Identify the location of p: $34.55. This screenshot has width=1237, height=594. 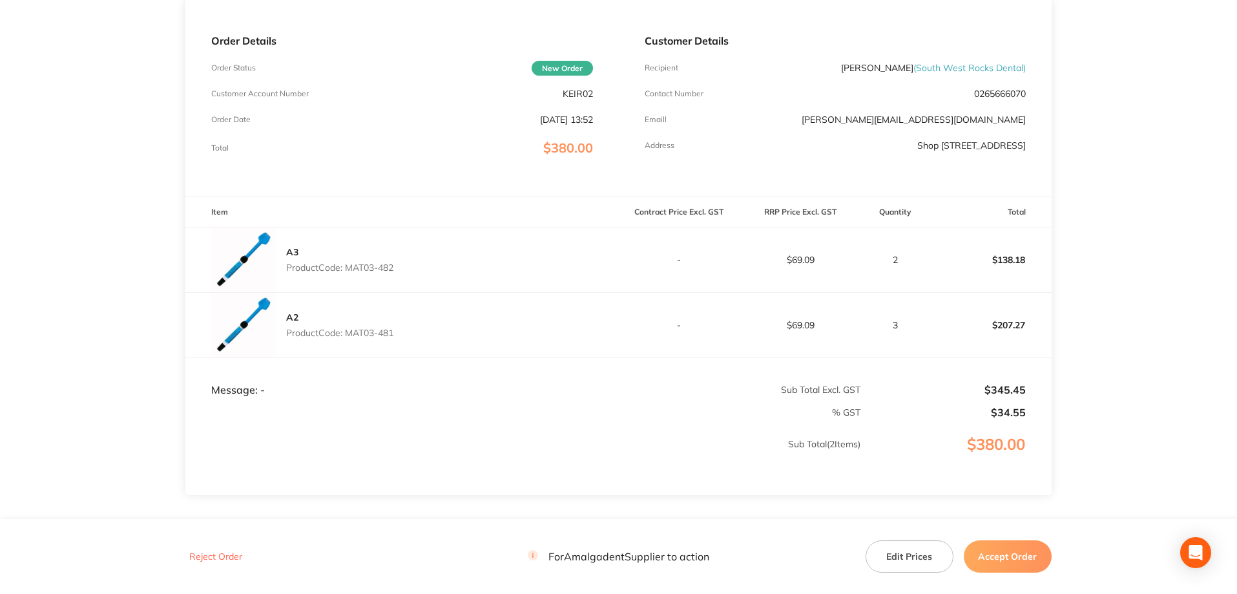
(944, 412).